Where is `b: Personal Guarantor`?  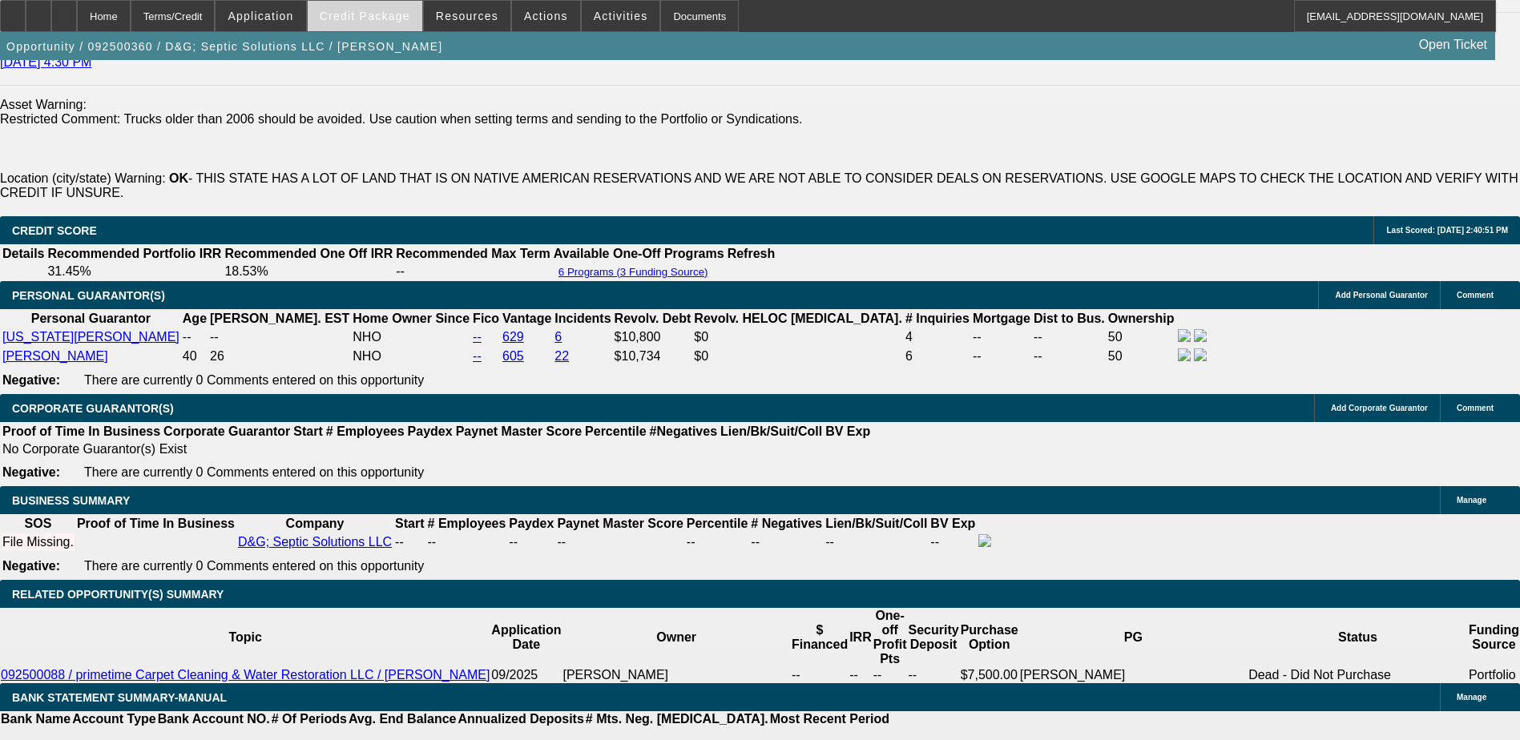
b: Personal Guarantor is located at coordinates (91, 318).